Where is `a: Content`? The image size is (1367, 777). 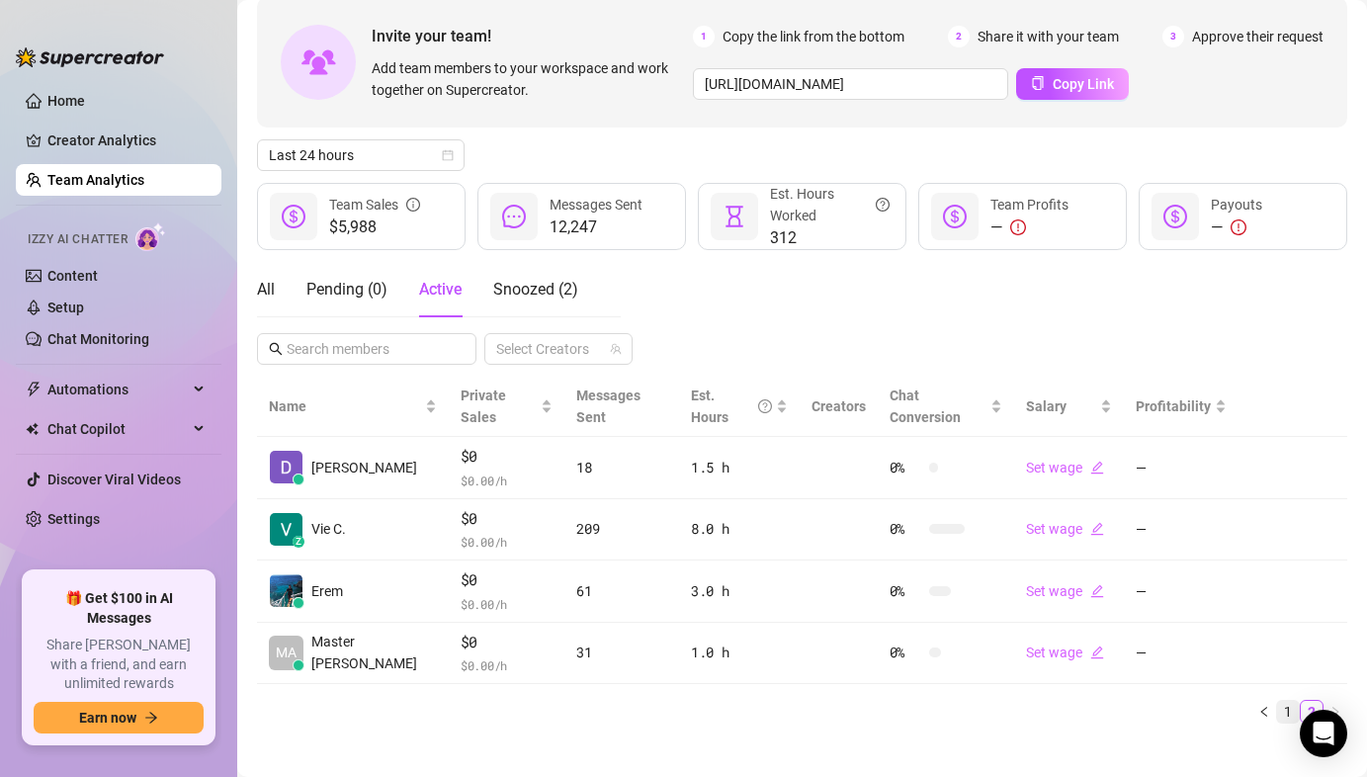 a: Content is located at coordinates (72, 276).